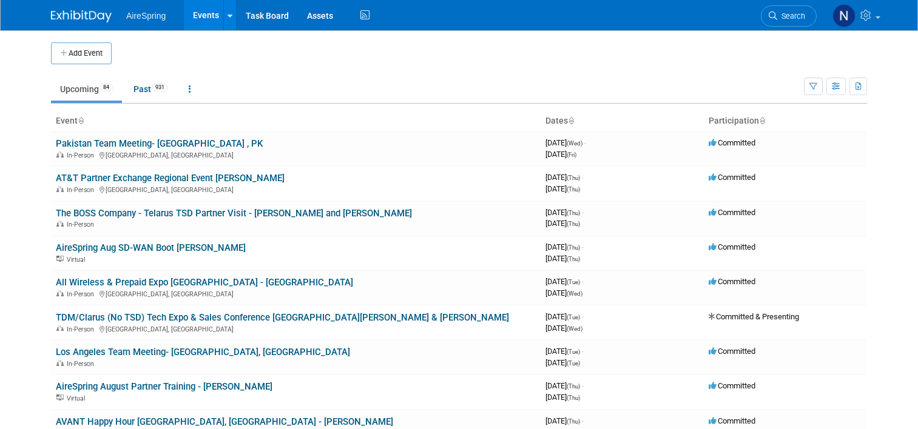 Image resolution: width=918 pixels, height=429 pixels. Describe the element at coordinates (150, 89) in the screenshot. I see `a: Past931` at that location.